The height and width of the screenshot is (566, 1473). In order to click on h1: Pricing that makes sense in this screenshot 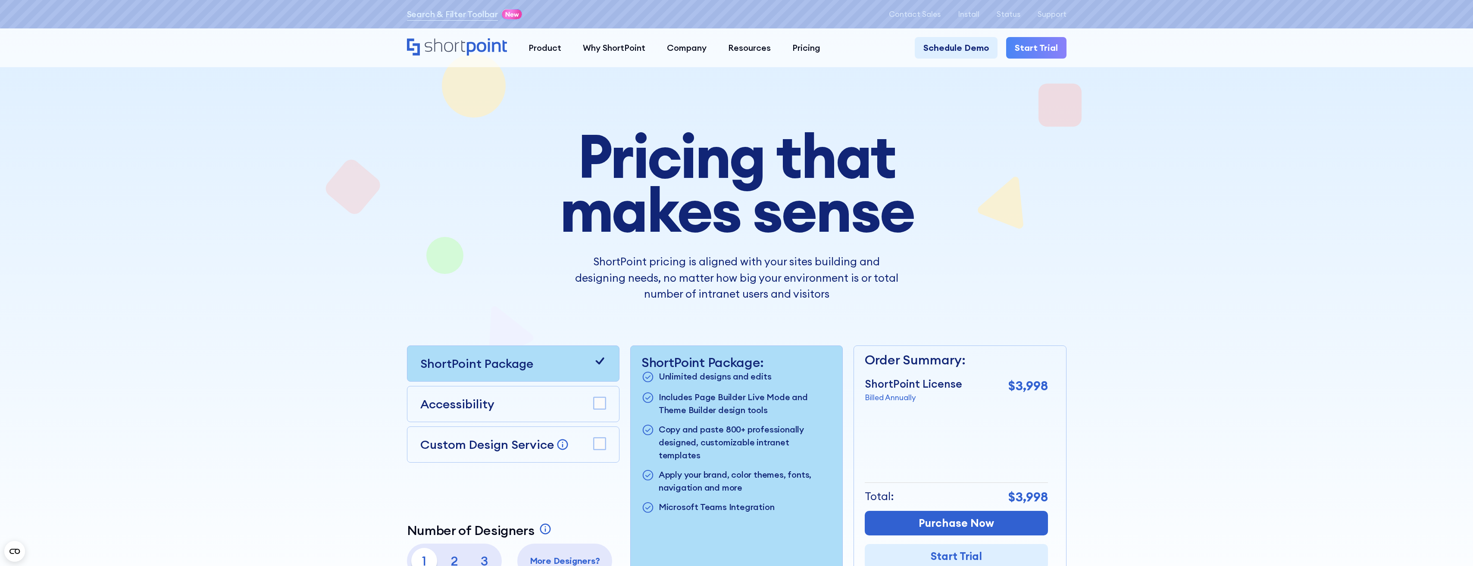, I will do `click(736, 183)`.